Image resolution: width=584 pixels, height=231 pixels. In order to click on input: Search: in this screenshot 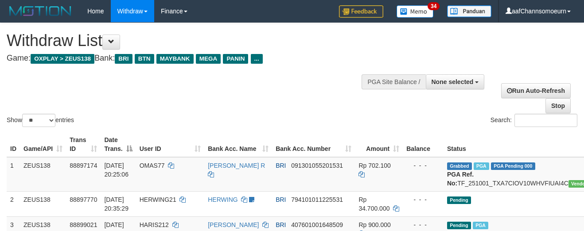, I will do `click(546, 120)`.